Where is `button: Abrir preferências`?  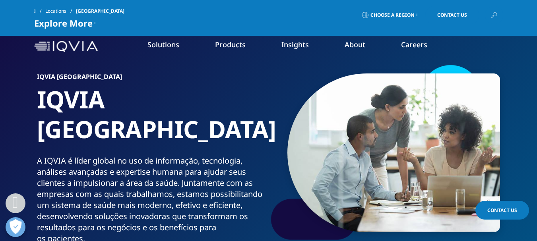 button: Abrir preferências is located at coordinates (15, 227).